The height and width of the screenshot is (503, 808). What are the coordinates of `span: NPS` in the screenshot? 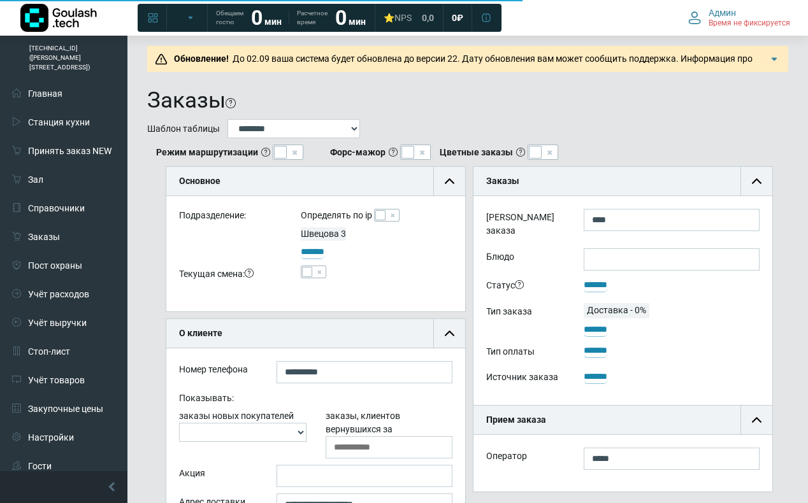 It's located at (403, 18).